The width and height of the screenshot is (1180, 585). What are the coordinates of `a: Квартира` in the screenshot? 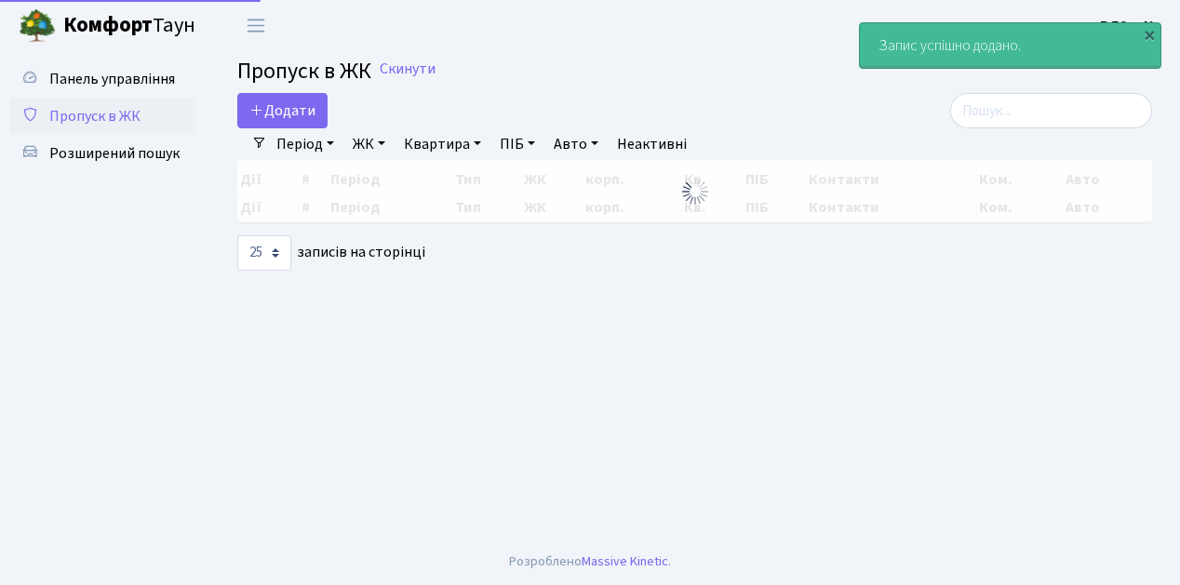 It's located at (442, 144).